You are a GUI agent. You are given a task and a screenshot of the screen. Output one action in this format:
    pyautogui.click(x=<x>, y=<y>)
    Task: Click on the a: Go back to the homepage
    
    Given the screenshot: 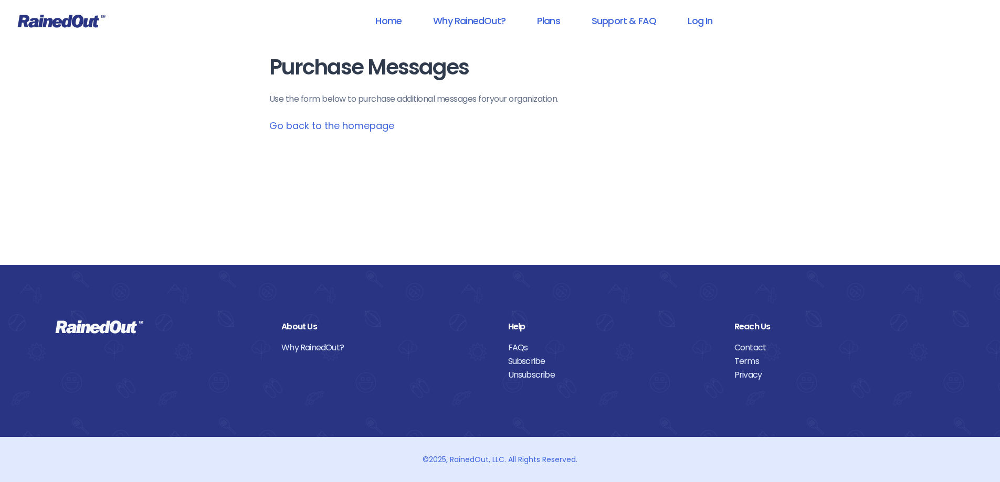 What is the action you would take?
    pyautogui.click(x=332, y=125)
    